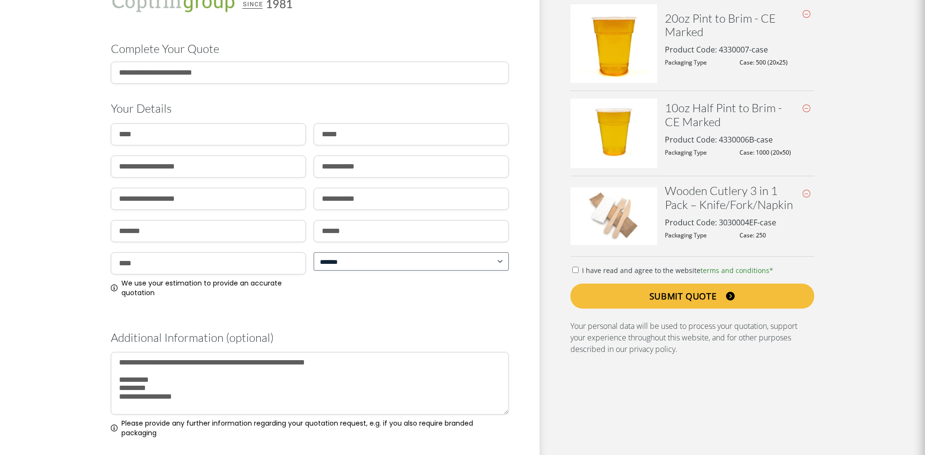 Image resolution: width=925 pixels, height=455 pixels. I want to click on p: Product Code: 3030004EF-case, so click(721, 223).